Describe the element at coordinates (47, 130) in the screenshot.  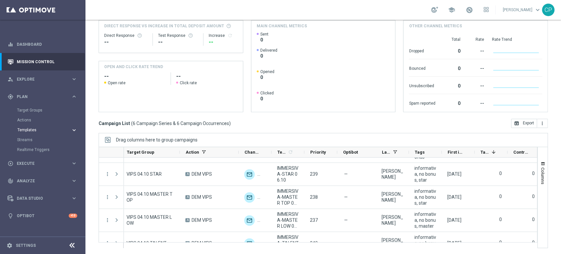
I see `div: Templates keyboard_arrow_right` at that location.